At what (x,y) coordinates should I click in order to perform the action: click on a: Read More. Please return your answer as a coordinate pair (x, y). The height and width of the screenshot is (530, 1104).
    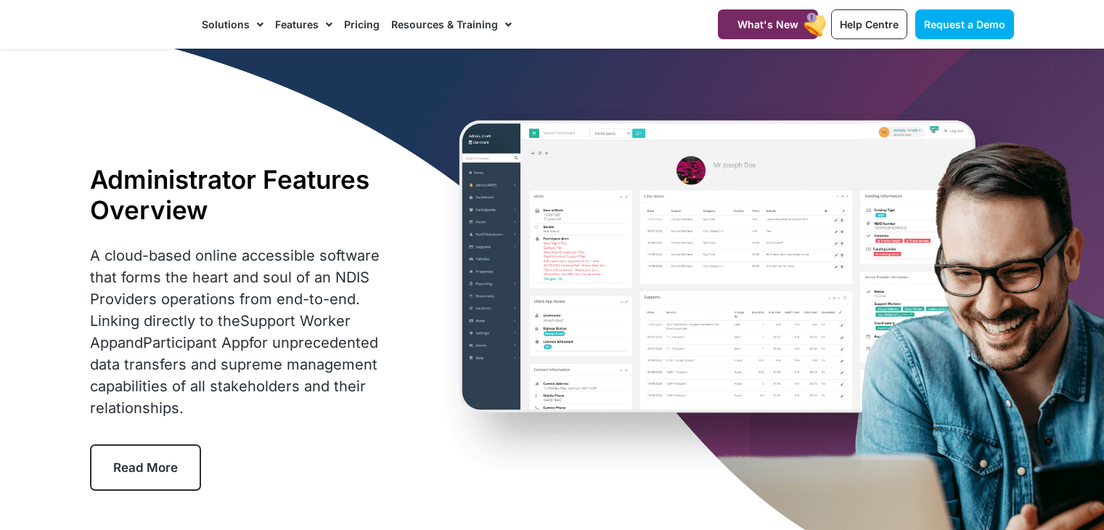
    Looking at the image, I should click on (145, 467).